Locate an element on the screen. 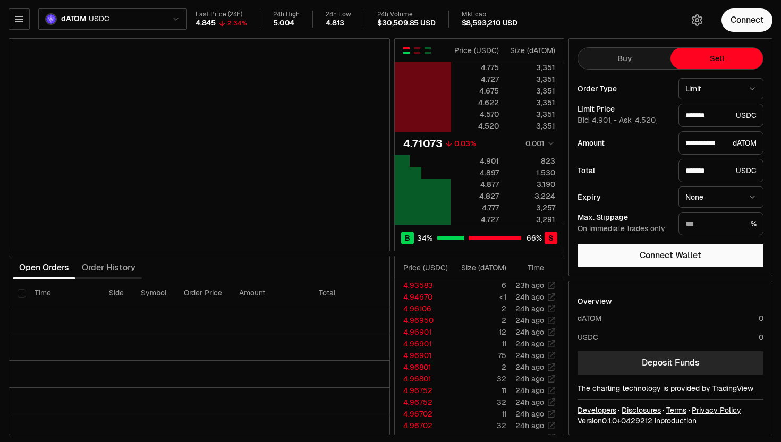  button: Buy is located at coordinates (624, 58).